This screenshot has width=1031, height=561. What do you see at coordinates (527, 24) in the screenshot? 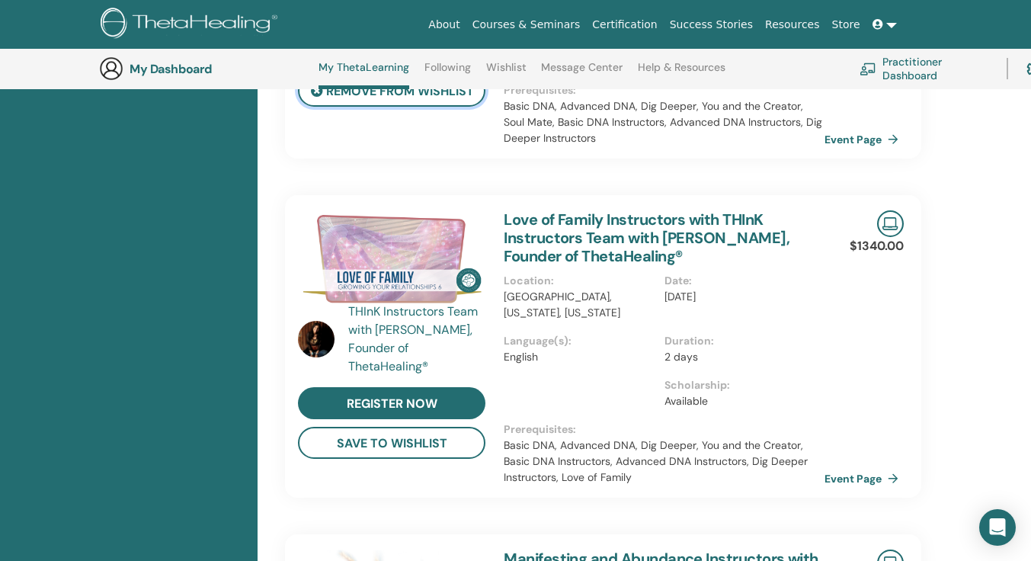
I see `a: Courses & Seminars` at bounding box center [527, 24].